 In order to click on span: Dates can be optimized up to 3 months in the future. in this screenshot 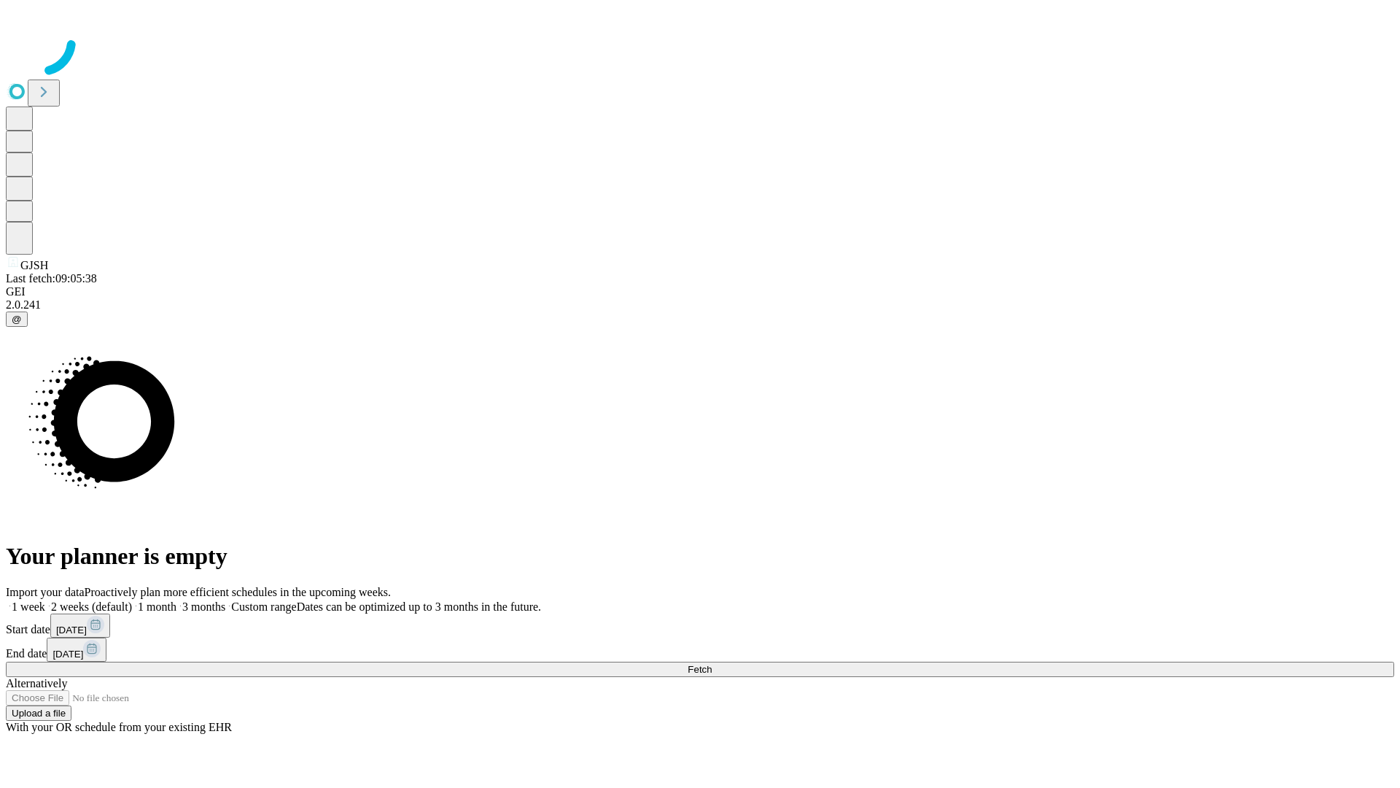, I will do `click(419, 606)`.